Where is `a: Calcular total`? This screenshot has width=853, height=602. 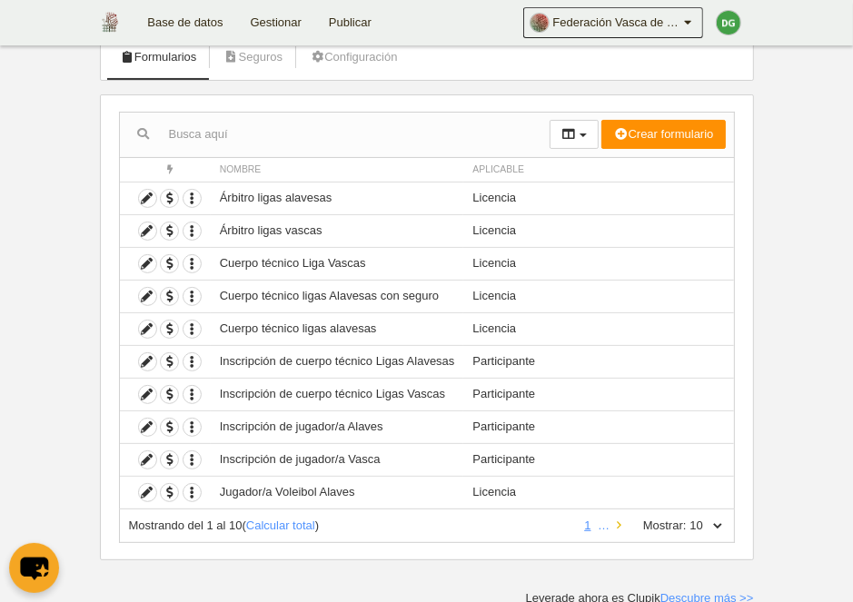 a: Calcular total is located at coordinates (281, 525).